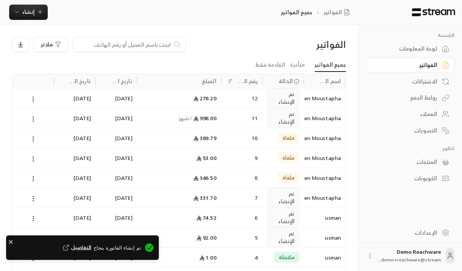  Describe the element at coordinates (76, 248) in the screenshot. I see `span: تم إنشاء الفاتورة بنجاح` at that location.